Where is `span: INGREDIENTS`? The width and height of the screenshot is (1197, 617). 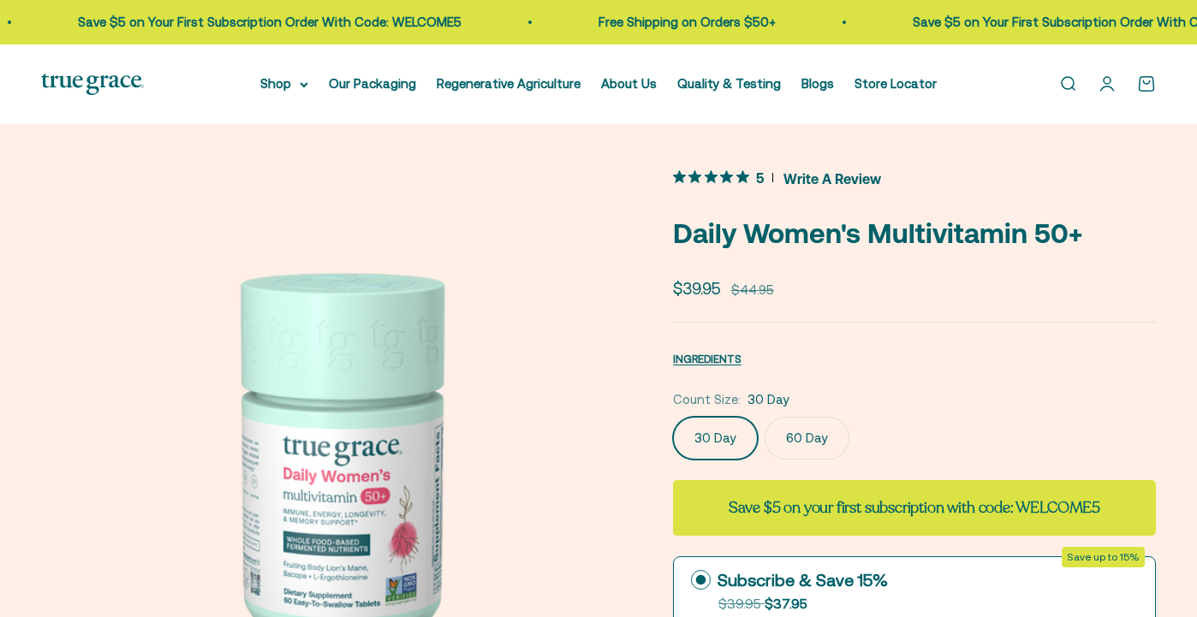
span: INGREDIENTS is located at coordinates (707, 359).